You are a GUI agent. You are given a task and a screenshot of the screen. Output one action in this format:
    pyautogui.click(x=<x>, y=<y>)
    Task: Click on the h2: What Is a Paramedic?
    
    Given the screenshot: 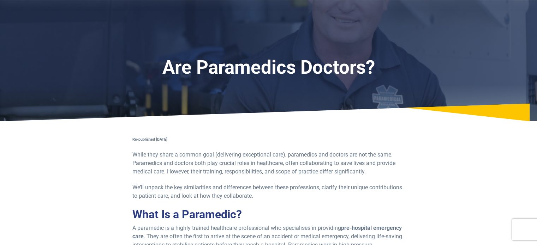 What is the action you would take?
    pyautogui.click(x=268, y=214)
    